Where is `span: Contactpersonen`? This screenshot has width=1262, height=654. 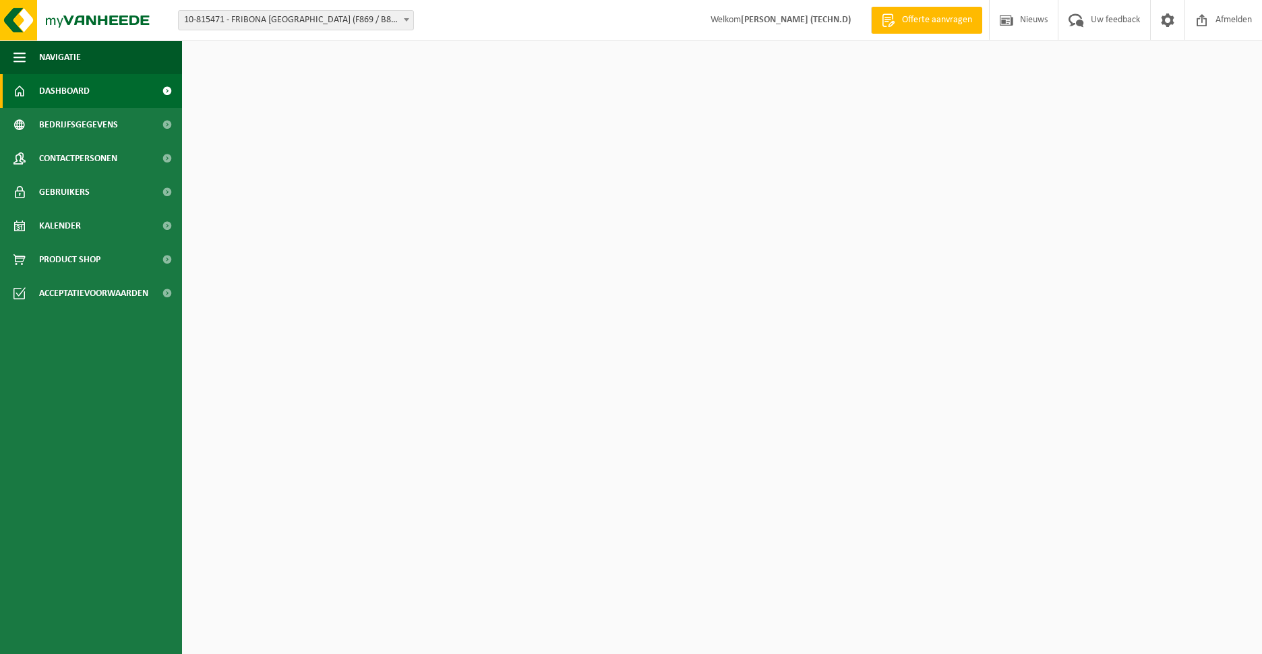 span: Contactpersonen is located at coordinates (78, 158).